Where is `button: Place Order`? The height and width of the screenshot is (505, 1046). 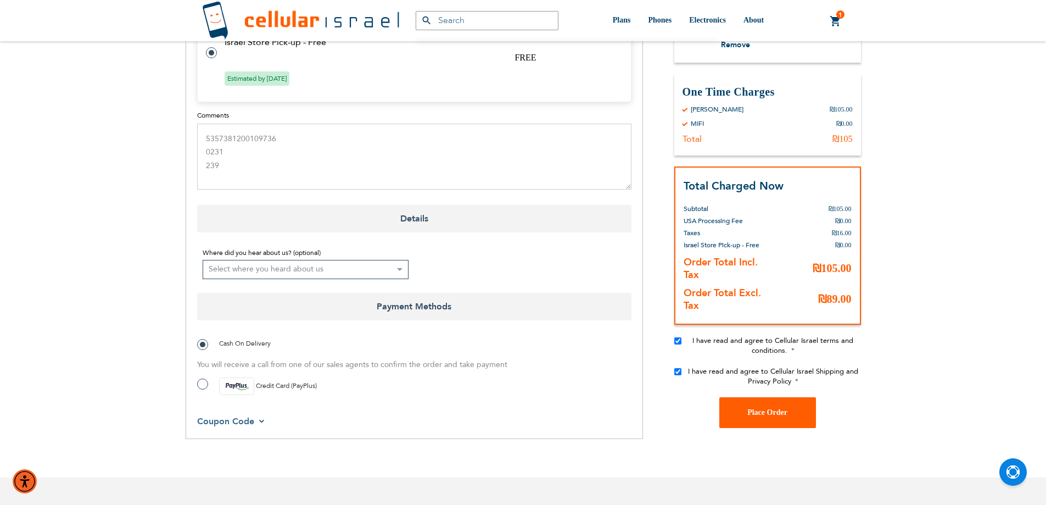
button: Place Order is located at coordinates (768, 412).